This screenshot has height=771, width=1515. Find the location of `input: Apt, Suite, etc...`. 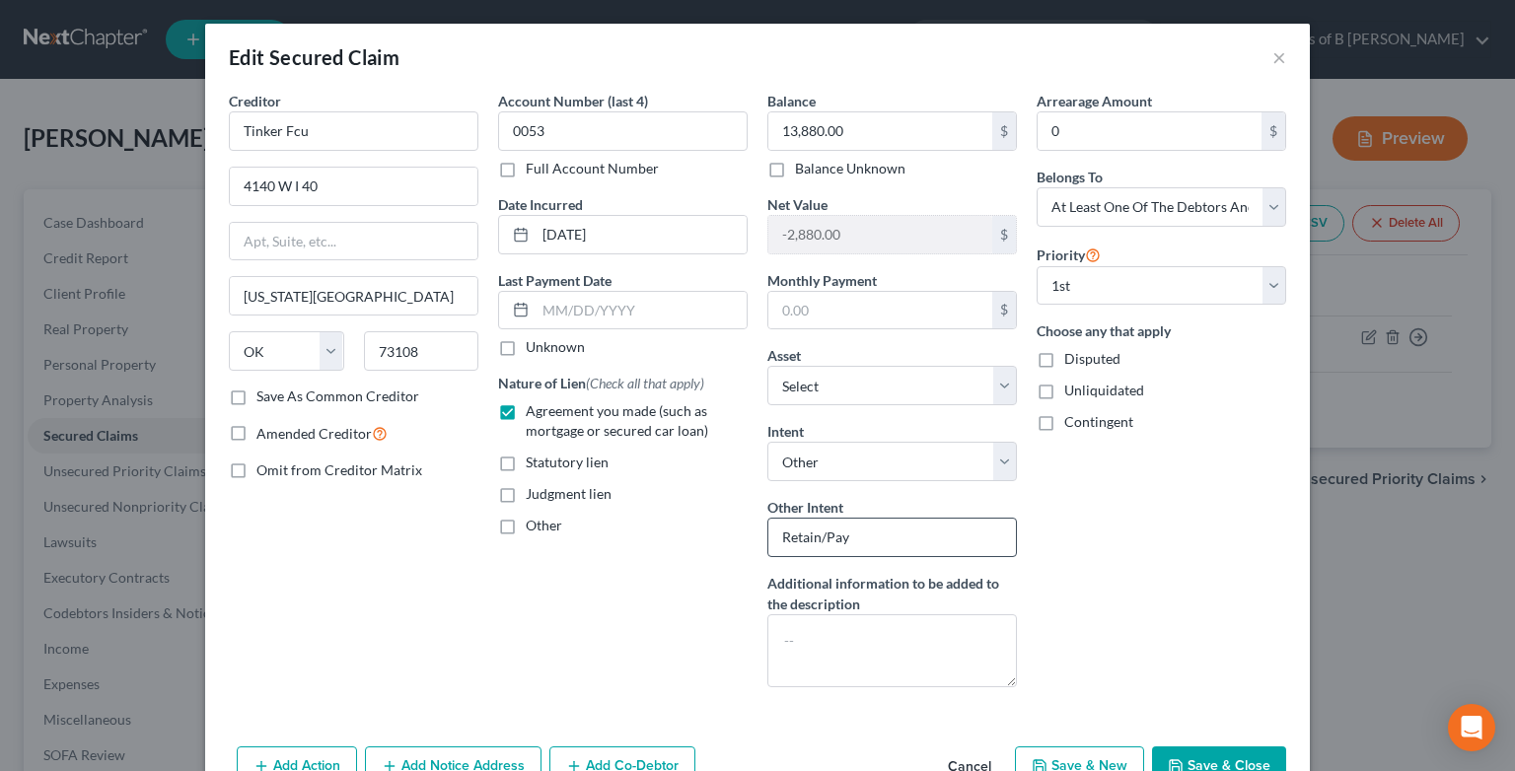

input: Apt, Suite, etc... is located at coordinates (353, 242).